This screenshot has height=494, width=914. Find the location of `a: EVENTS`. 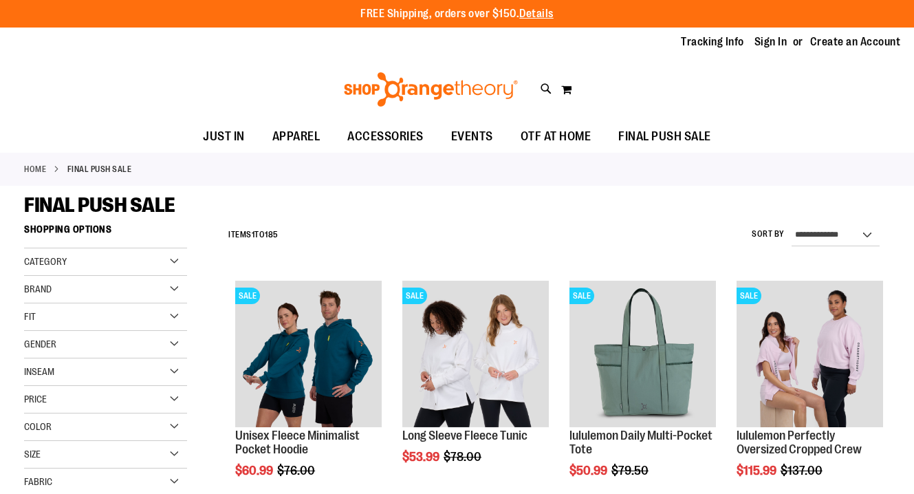

a: EVENTS is located at coordinates (472, 137).